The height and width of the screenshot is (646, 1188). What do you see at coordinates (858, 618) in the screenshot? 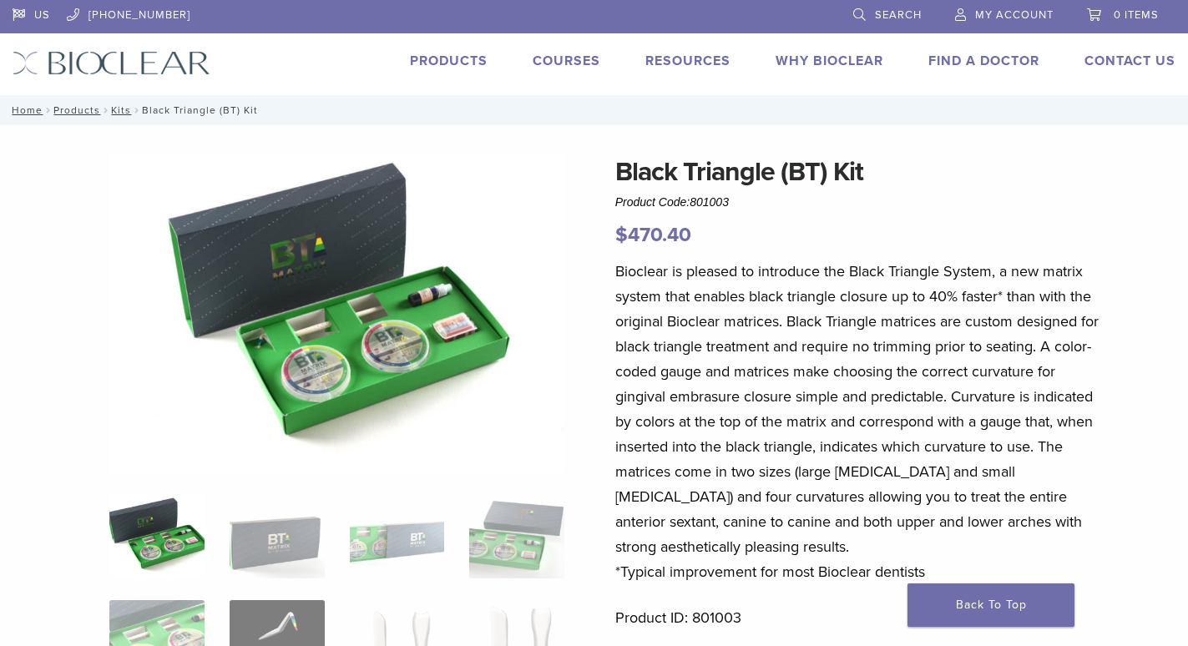
I see `p: Product ID: 801003` at bounding box center [858, 618].